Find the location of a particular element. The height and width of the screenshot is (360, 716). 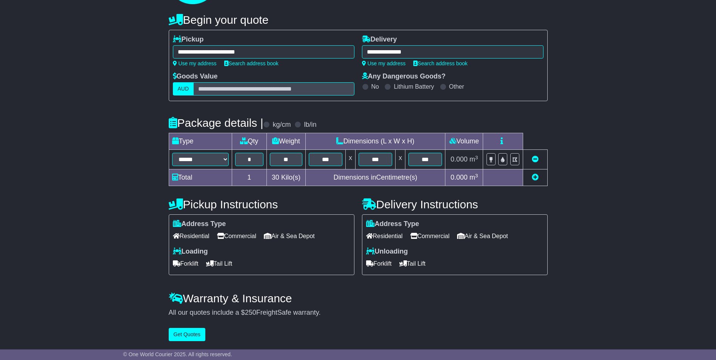

td: 1 is located at coordinates (249, 178).